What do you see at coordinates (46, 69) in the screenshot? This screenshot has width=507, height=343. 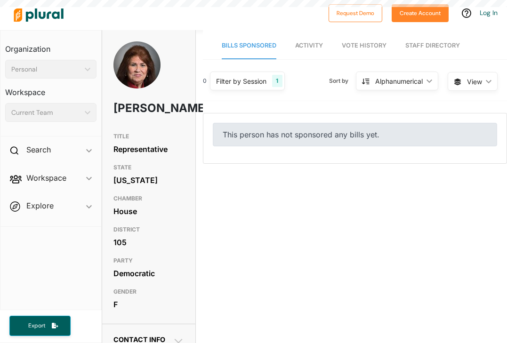 I see `div: Personal` at bounding box center [46, 69].